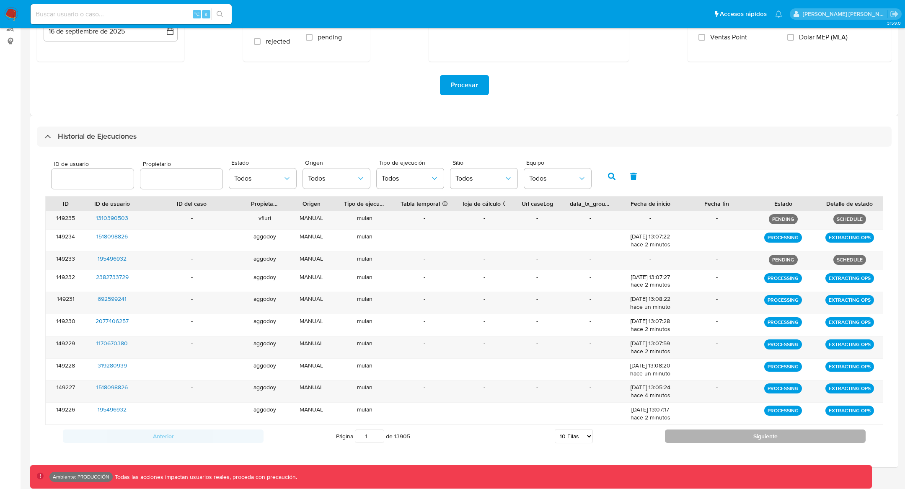 This screenshot has height=489, width=905. Describe the element at coordinates (743, 14) in the screenshot. I see `span: Accesos rápidos` at that location.